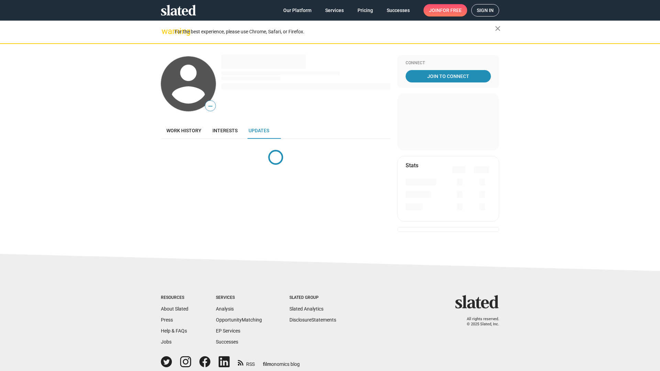 Image resolution: width=660 pixels, height=371 pixels. What do you see at coordinates (225, 309) in the screenshot?
I see `a: Analysis` at bounding box center [225, 309].